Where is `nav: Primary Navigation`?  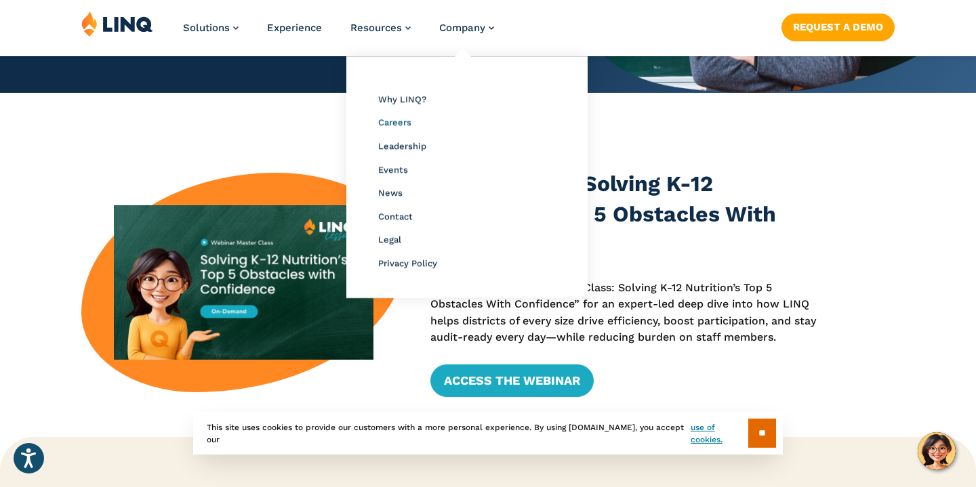 nav: Primary Navigation is located at coordinates (338, 33).